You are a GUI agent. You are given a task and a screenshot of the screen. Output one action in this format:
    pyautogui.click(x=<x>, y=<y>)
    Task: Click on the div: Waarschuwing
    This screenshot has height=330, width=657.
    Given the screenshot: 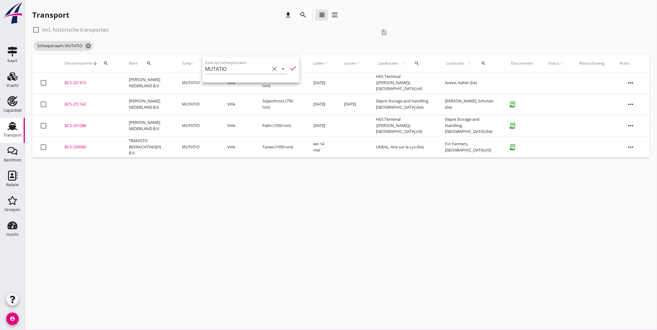 What is the action you would take?
    pyautogui.click(x=592, y=63)
    